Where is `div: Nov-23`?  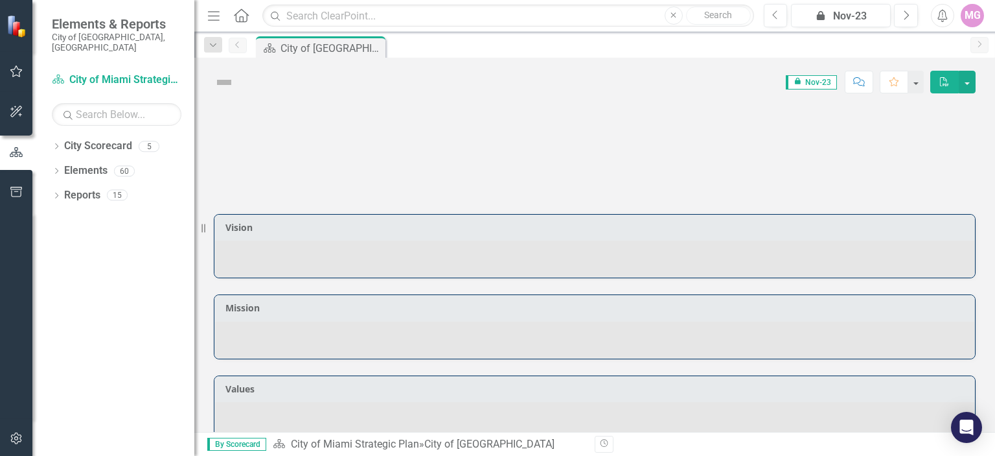
div: Nov-23 is located at coordinates (841, 16).